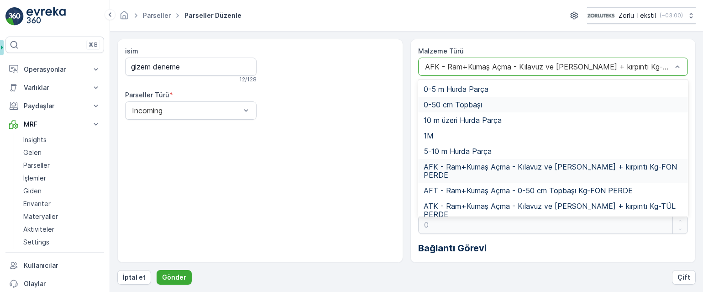 This screenshot has width=703, height=292. I want to click on p: Operasyonlar, so click(55, 69).